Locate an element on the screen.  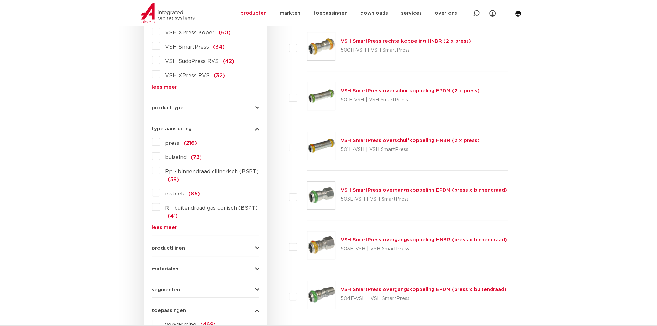
a: VSH SmartPress overgangskoppeling EPDM (press x binnendraad) is located at coordinates (424, 190).